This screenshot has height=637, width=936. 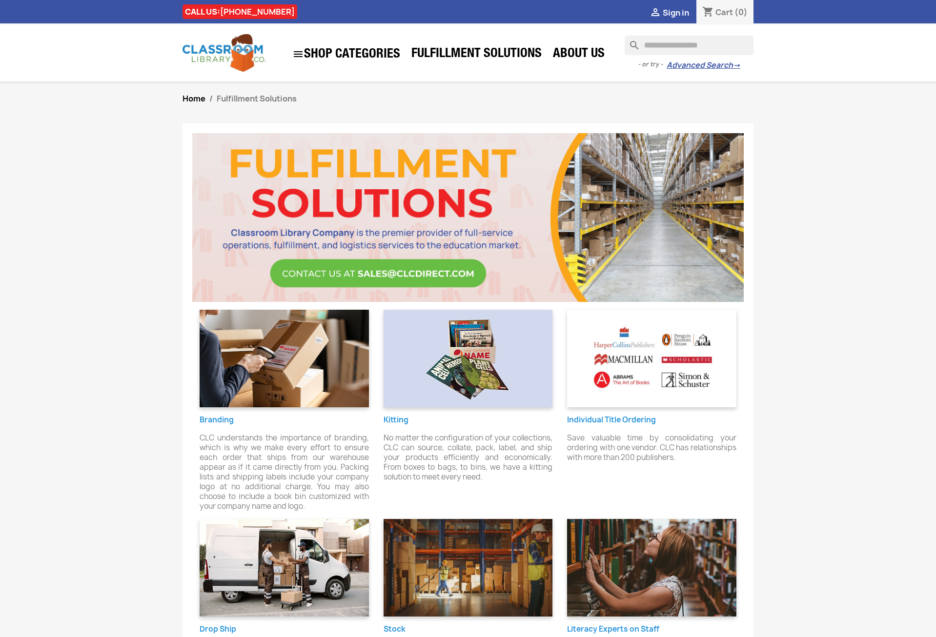 What do you see at coordinates (631, 41) in the screenshot?
I see `i: search` at bounding box center [631, 41].